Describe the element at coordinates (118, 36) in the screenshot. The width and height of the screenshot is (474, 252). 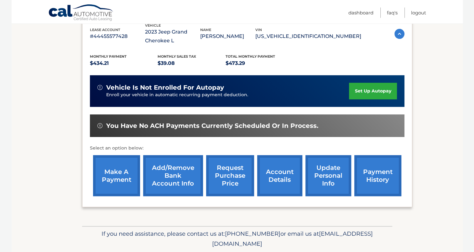
I see `p: #44455577428` at that location.